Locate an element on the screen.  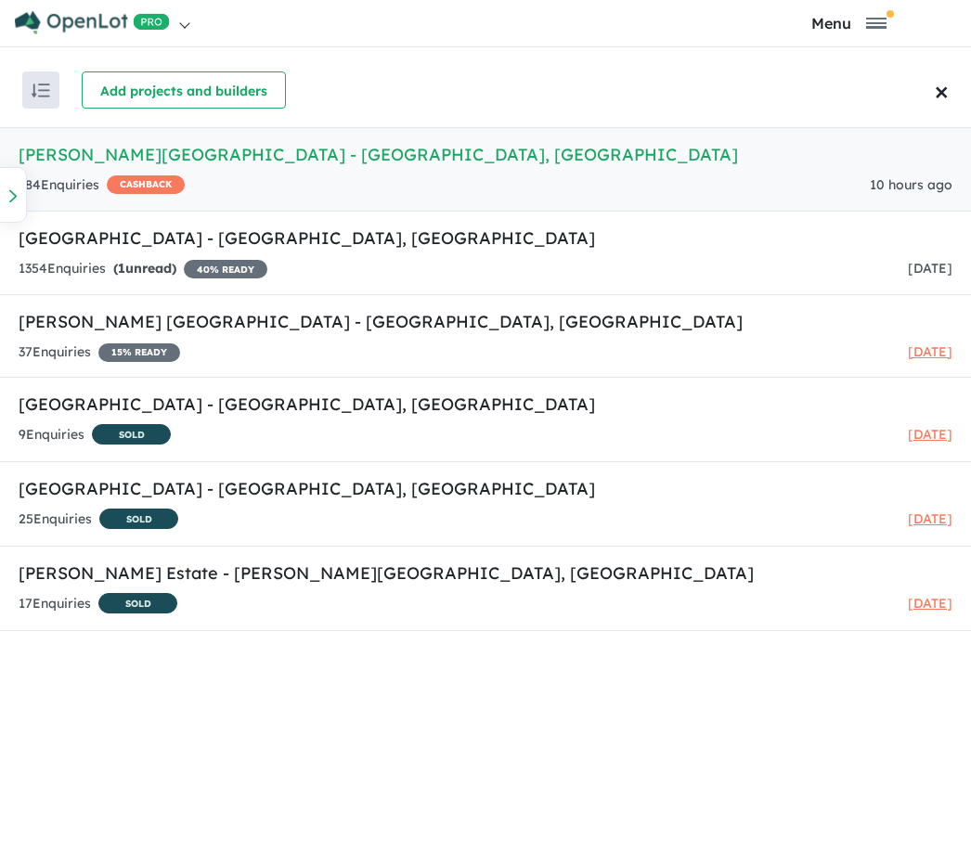
button: Close is located at coordinates (950, 90).